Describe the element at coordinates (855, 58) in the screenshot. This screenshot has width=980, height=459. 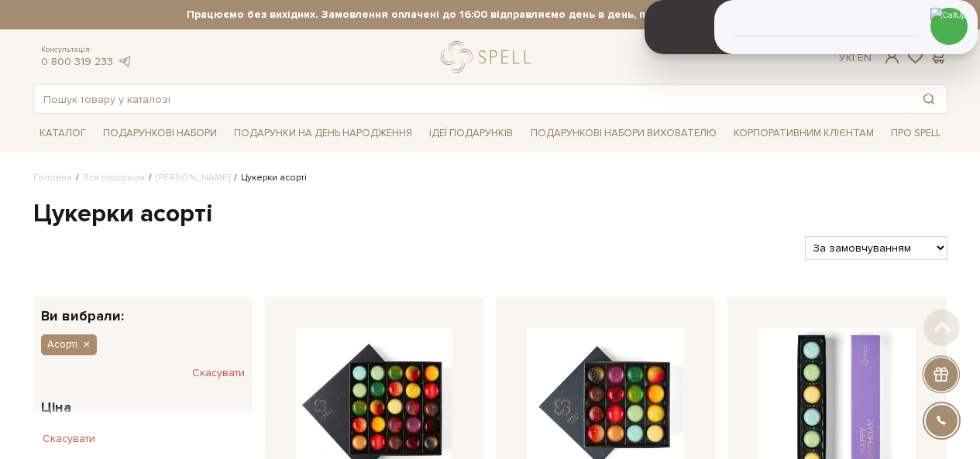
I see `div: Ук` at that location.